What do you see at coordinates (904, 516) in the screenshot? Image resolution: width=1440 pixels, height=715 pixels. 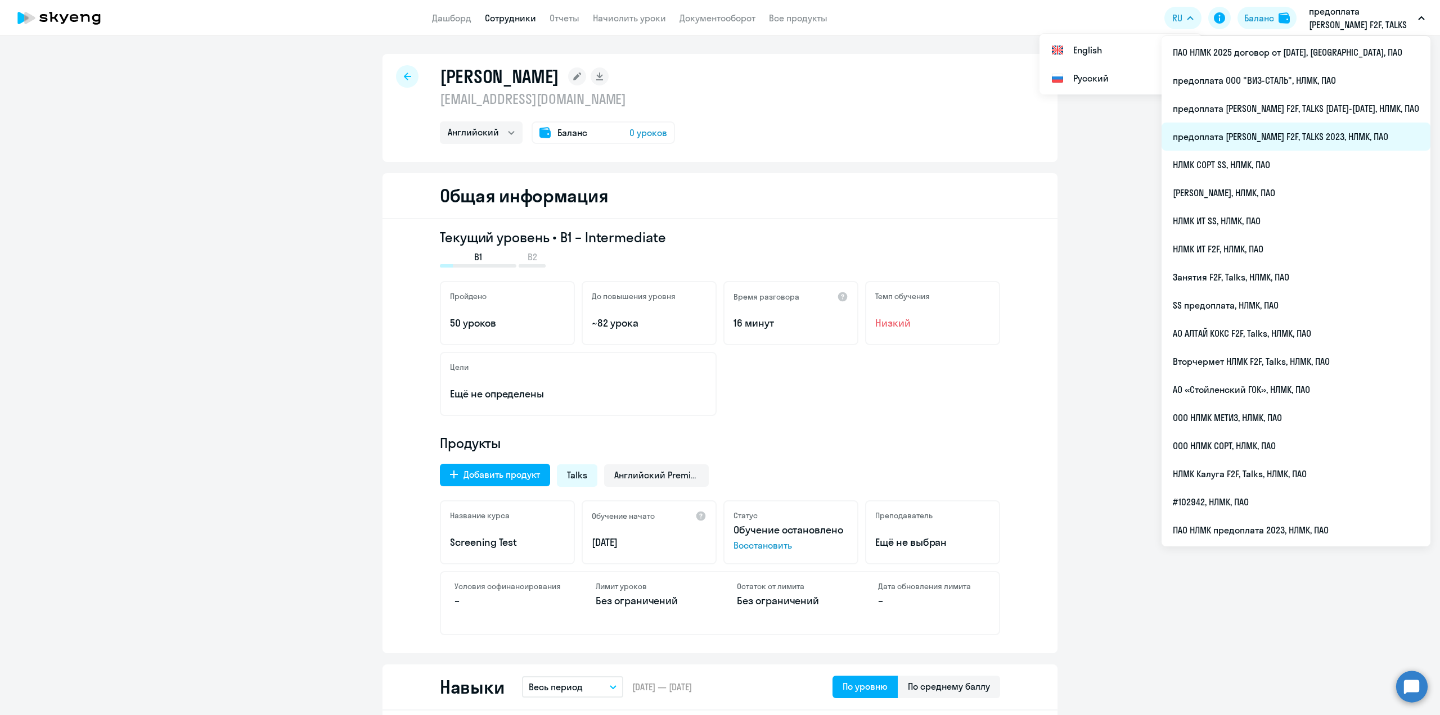 I see `h5: Преподаватель` at bounding box center [904, 516].